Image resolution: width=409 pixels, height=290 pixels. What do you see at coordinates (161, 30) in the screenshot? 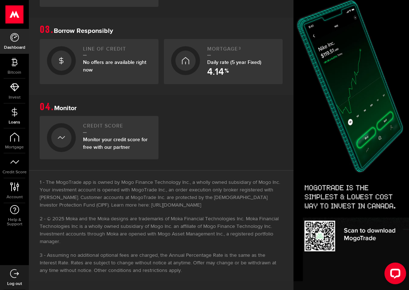
I see `h1: Borrow Responsibly` at bounding box center [161, 30].